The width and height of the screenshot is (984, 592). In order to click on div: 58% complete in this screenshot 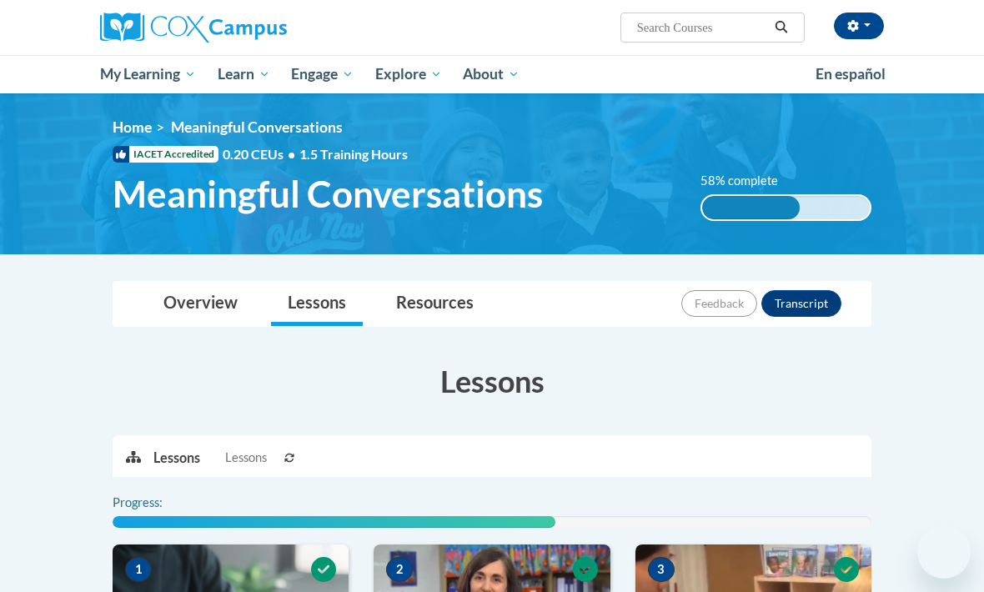, I will do `click(751, 208)`.